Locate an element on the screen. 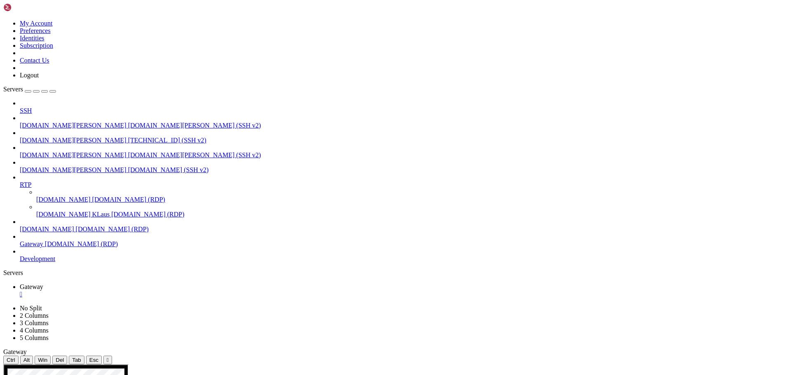  li: SSH is located at coordinates (404, 107).